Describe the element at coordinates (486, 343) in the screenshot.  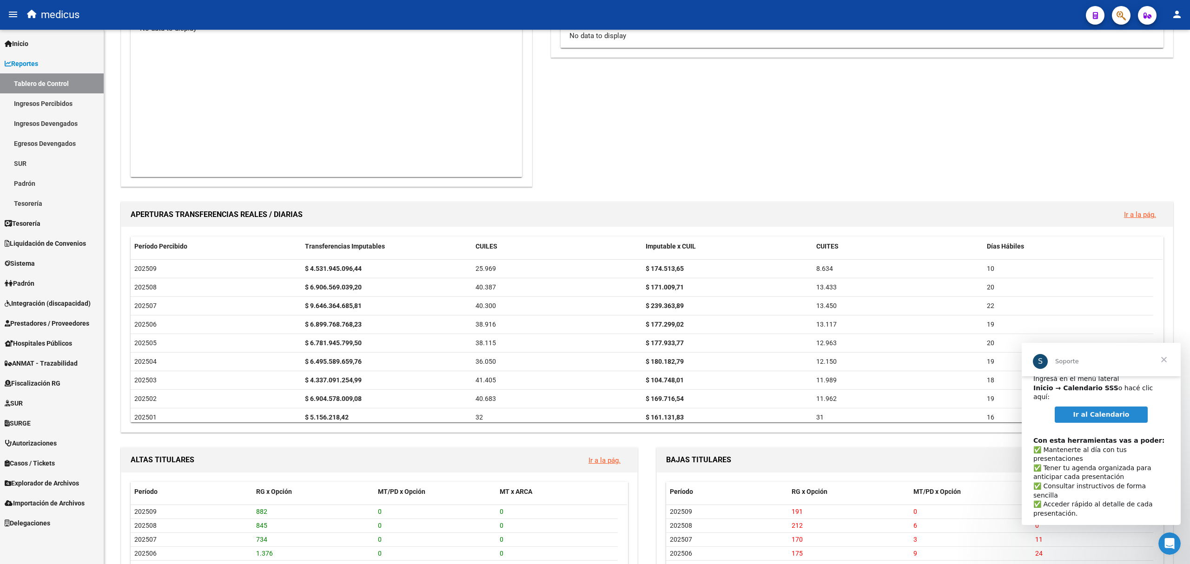
I see `span: 38.115` at that location.